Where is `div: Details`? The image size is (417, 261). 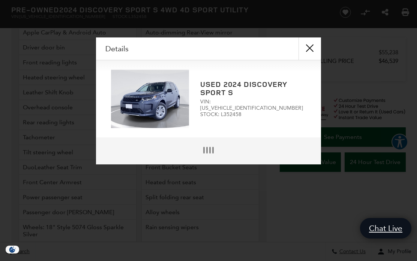
div: Details is located at coordinates (208, 49).